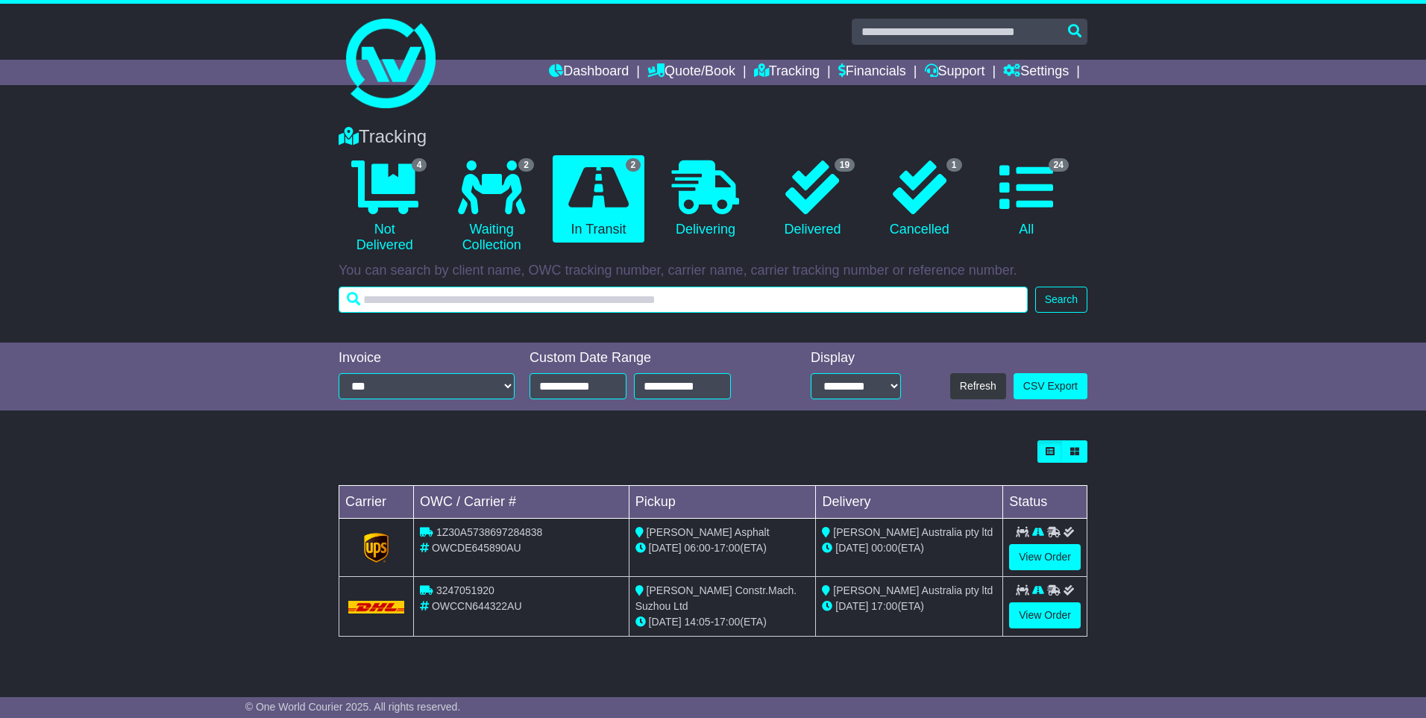 This screenshot has height=718, width=1426. Describe the element at coordinates (465, 590) in the screenshot. I see `span: 3247051920` at that location.